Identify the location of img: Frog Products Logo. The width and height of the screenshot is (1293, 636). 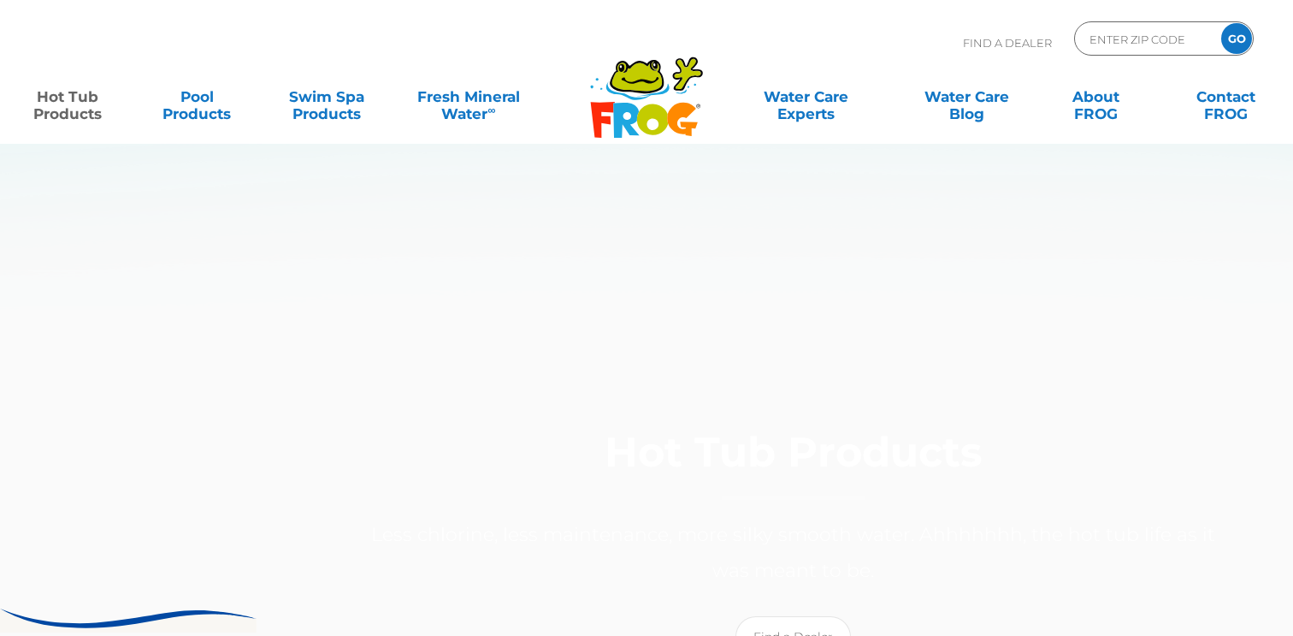
(647, 86).